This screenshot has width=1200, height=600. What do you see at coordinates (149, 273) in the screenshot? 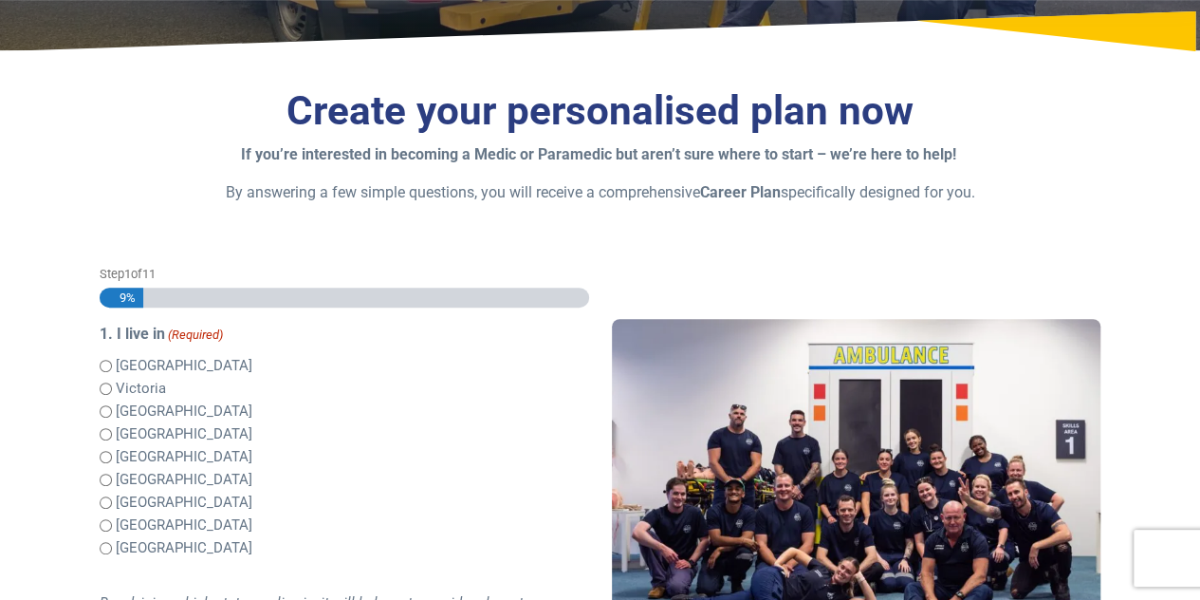
I see `span: 11` at bounding box center [149, 273].